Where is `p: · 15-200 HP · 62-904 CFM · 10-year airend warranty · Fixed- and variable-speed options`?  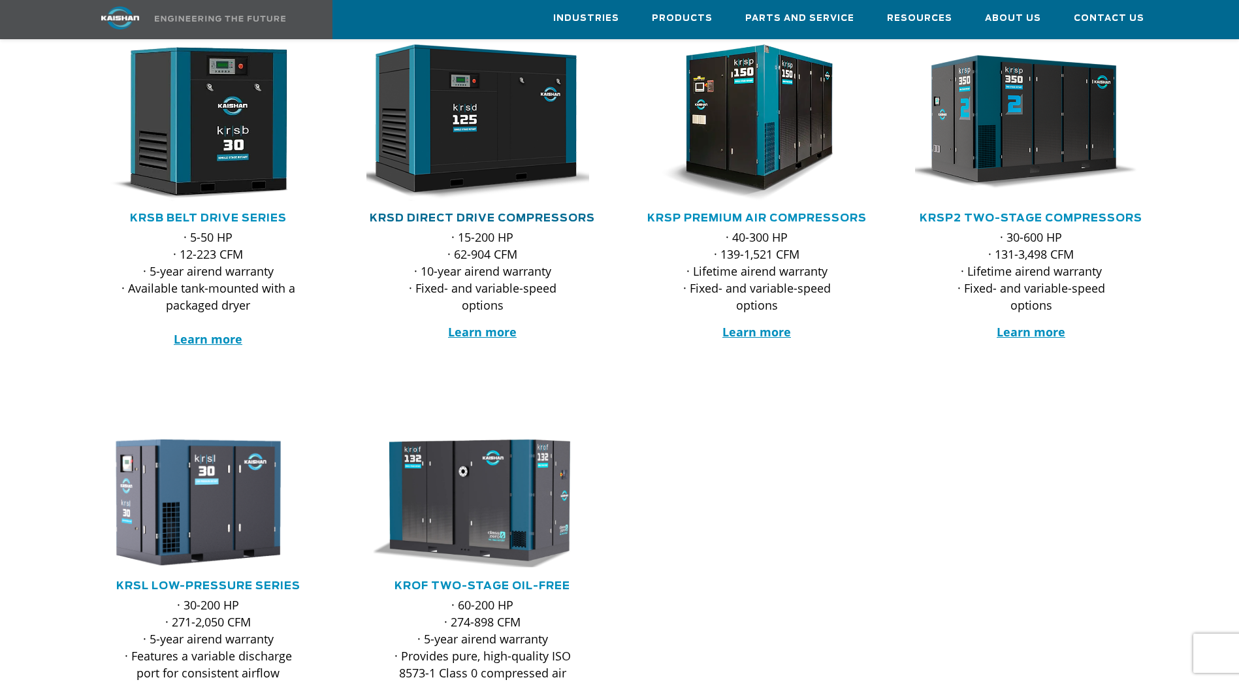 p: · 15-200 HP · 62-904 CFM · 10-year airend warranty · Fixed- and variable-speed options is located at coordinates (482, 271).